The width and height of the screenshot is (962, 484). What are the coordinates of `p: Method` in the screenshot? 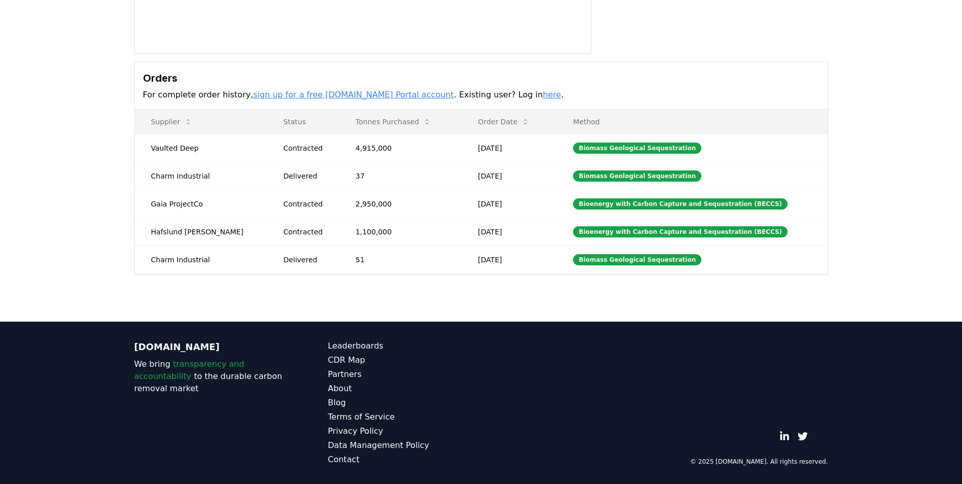 It's located at (692, 122).